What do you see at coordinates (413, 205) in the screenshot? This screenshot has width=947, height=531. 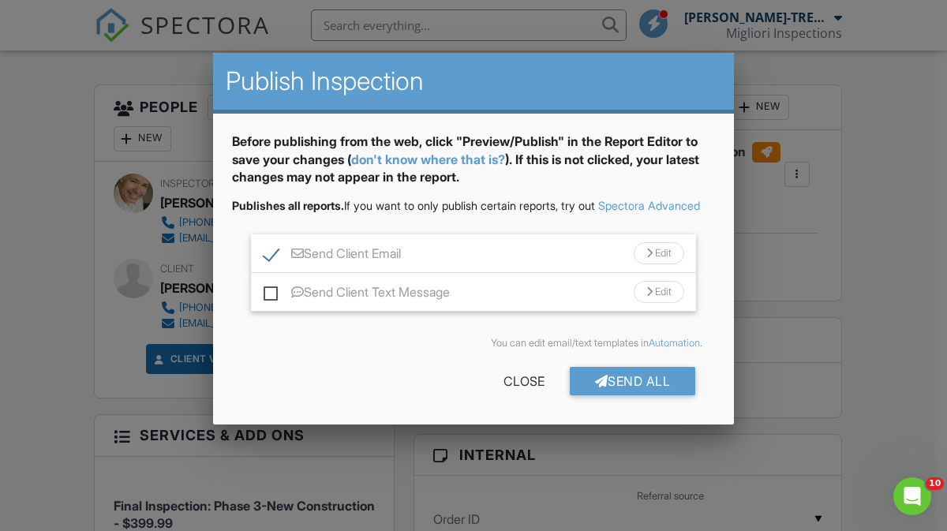 I see `span: If you want to only publish certain reports, try out` at bounding box center [413, 205].